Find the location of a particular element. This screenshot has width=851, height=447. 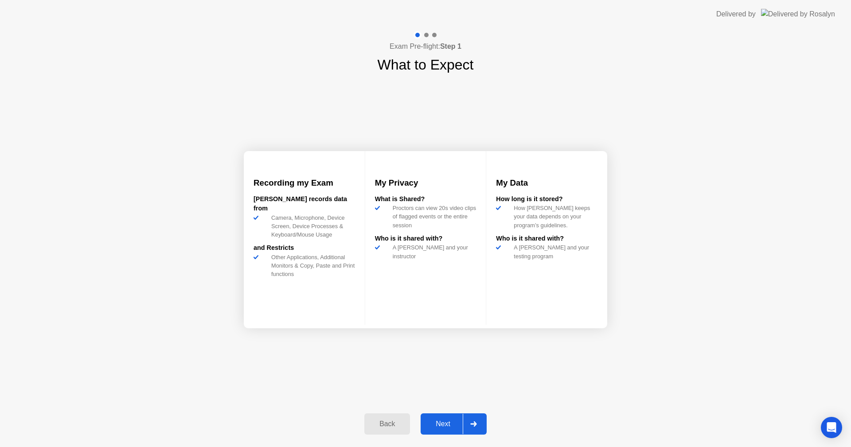

div: What is Shared? is located at coordinates (426, 200).